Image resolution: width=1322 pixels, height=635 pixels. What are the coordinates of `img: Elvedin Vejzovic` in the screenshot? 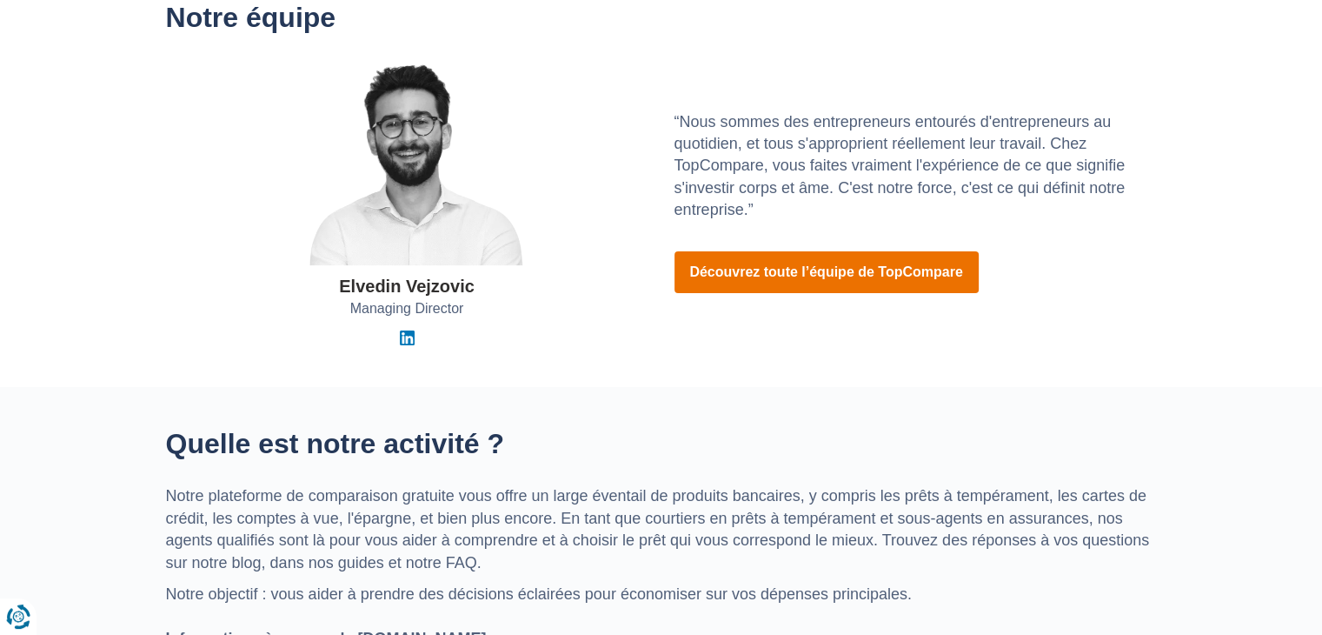 It's located at (407, 162).